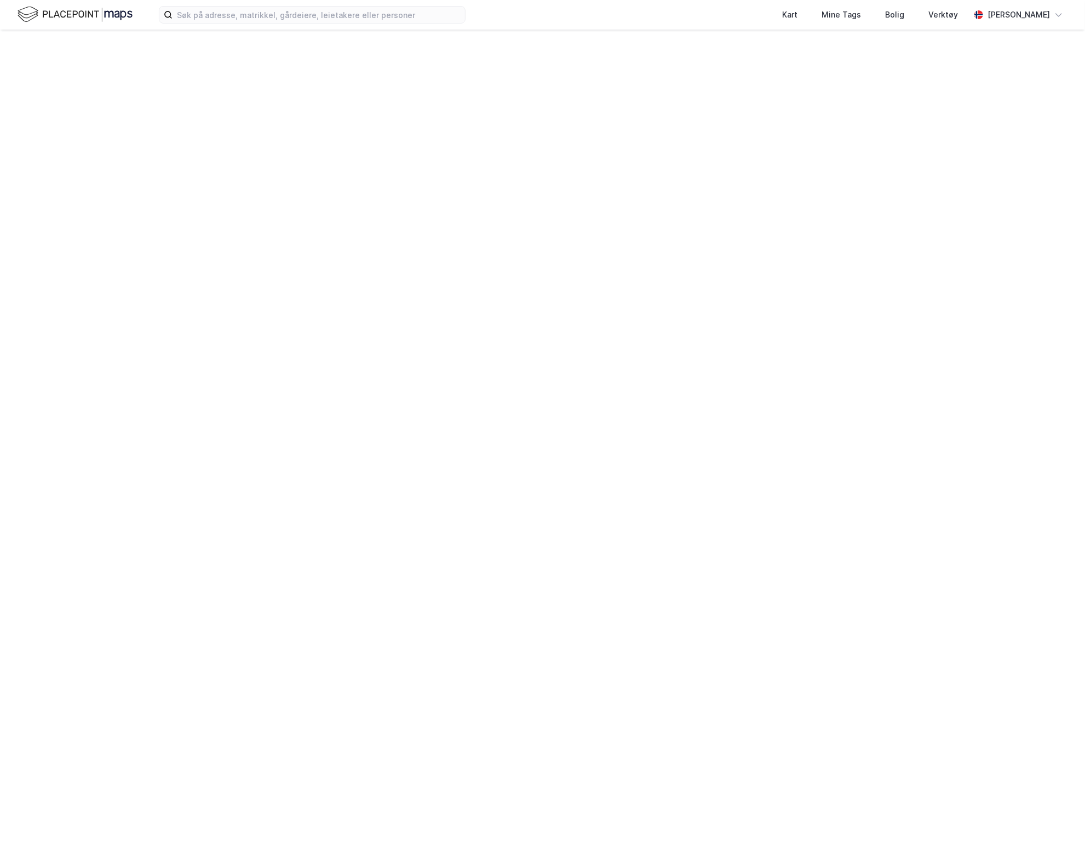 This screenshot has width=1085, height=850. I want to click on input: Søk på adresse, matrikkel, gårdeiere, leietakere eller personer, so click(319, 15).